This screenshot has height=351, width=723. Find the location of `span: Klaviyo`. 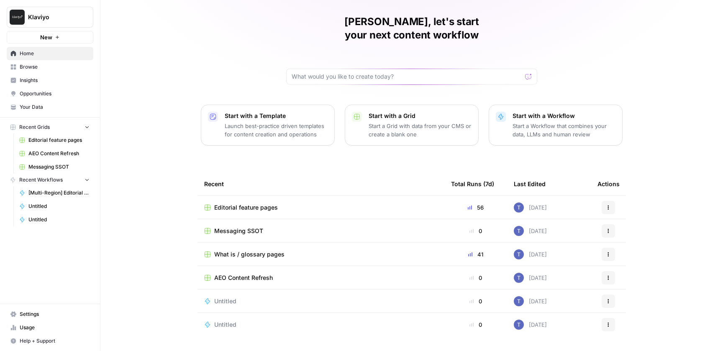

span: Klaviyo is located at coordinates (53, 17).